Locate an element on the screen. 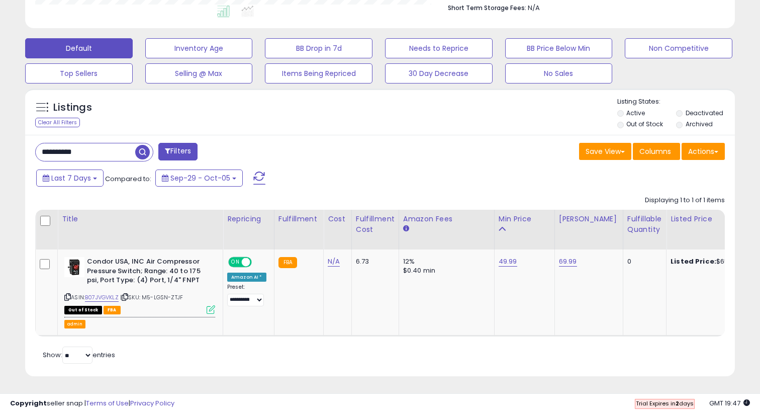 The width and height of the screenshot is (760, 414). span: Compared to: is located at coordinates (128, 179).